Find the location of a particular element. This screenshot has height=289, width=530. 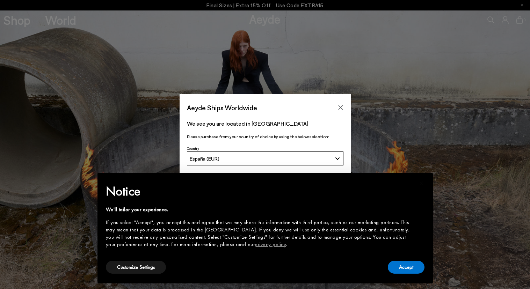

div: We'll tailor your experience. is located at coordinates (259, 209).